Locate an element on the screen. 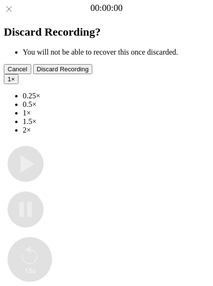 This screenshot has width=213, height=286. li: You will not be able to recover this once discarded. is located at coordinates (116, 52).